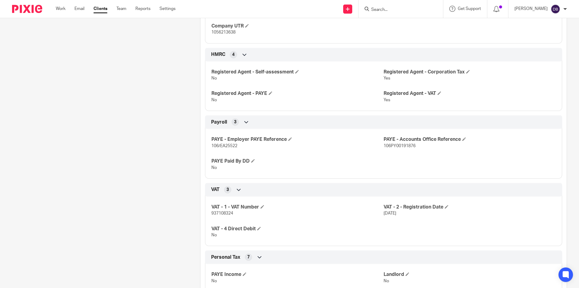  What do you see at coordinates (222, 213) in the screenshot?
I see `span: 937108324` at bounding box center [222, 213].